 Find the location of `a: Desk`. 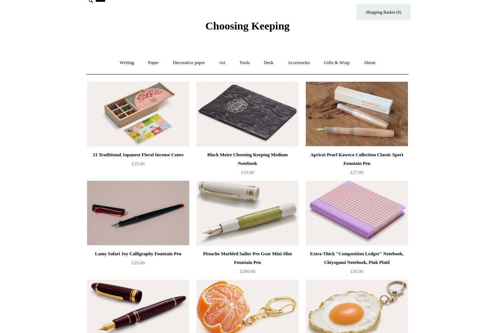

a: Desk is located at coordinates (269, 63).